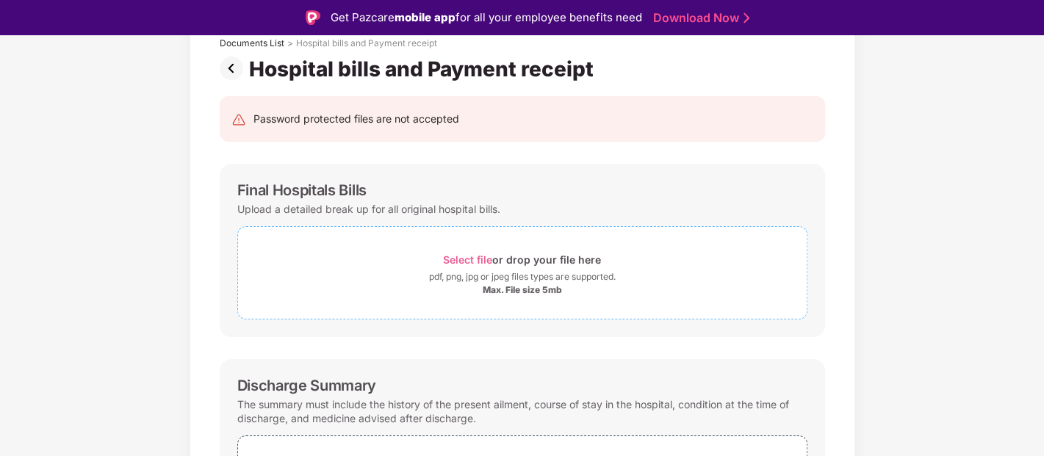  What do you see at coordinates (313, 18) in the screenshot?
I see `img: Logo` at bounding box center [313, 18].